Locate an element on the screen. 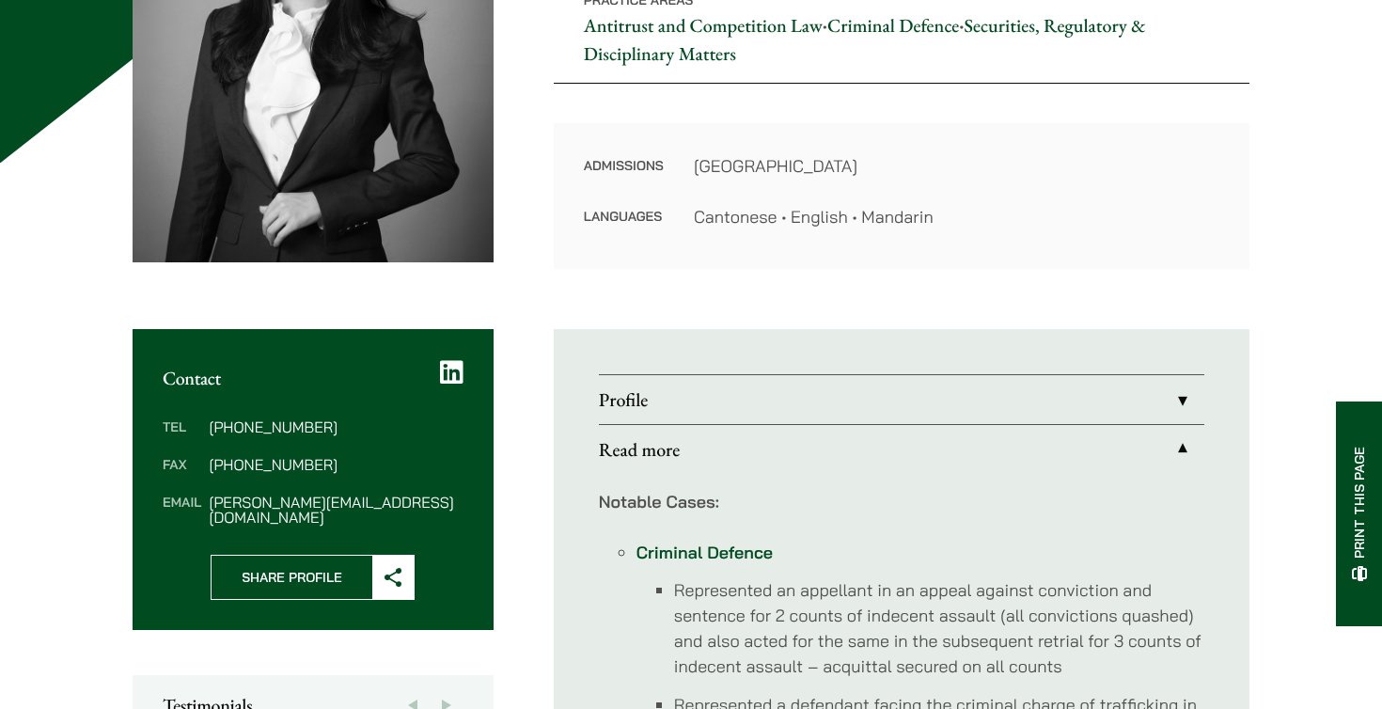  span: Share Profile is located at coordinates (291, 577).